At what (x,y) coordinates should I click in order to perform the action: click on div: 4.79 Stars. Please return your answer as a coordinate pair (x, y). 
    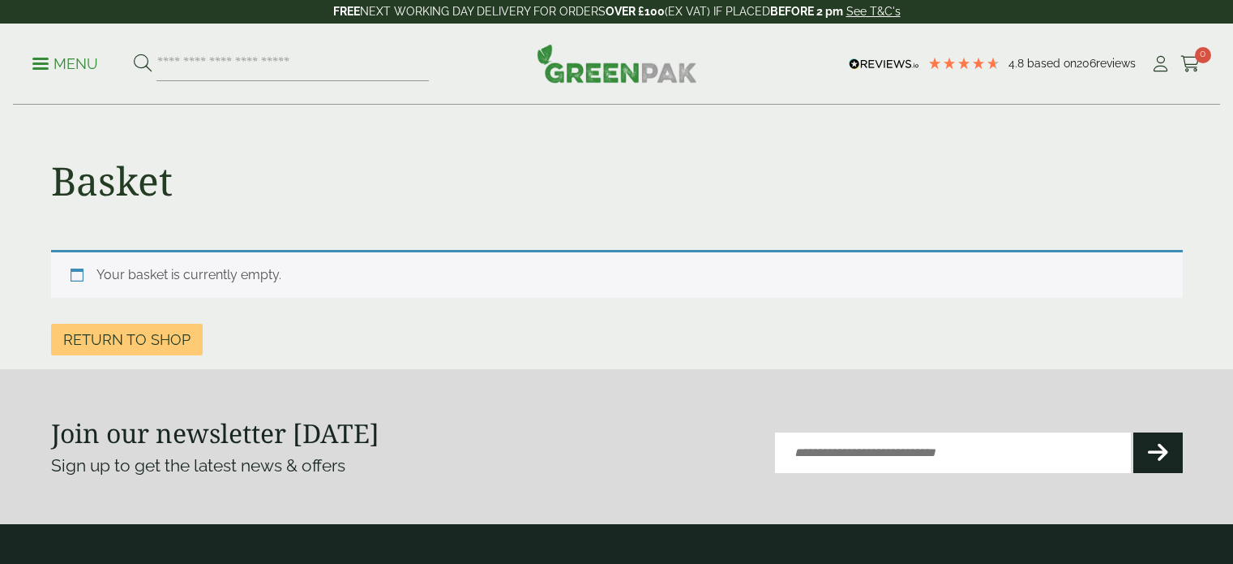
    Looking at the image, I should click on (964, 63).